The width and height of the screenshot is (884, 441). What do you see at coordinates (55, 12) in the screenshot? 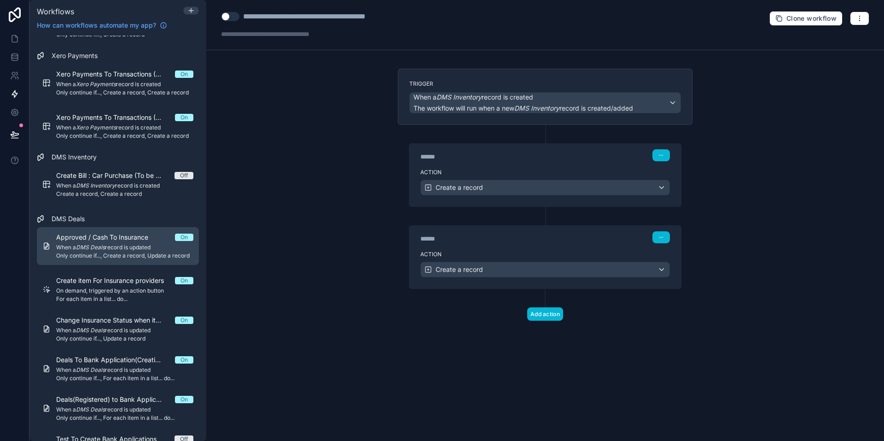
I see `span: Workflows` at bounding box center [55, 12].